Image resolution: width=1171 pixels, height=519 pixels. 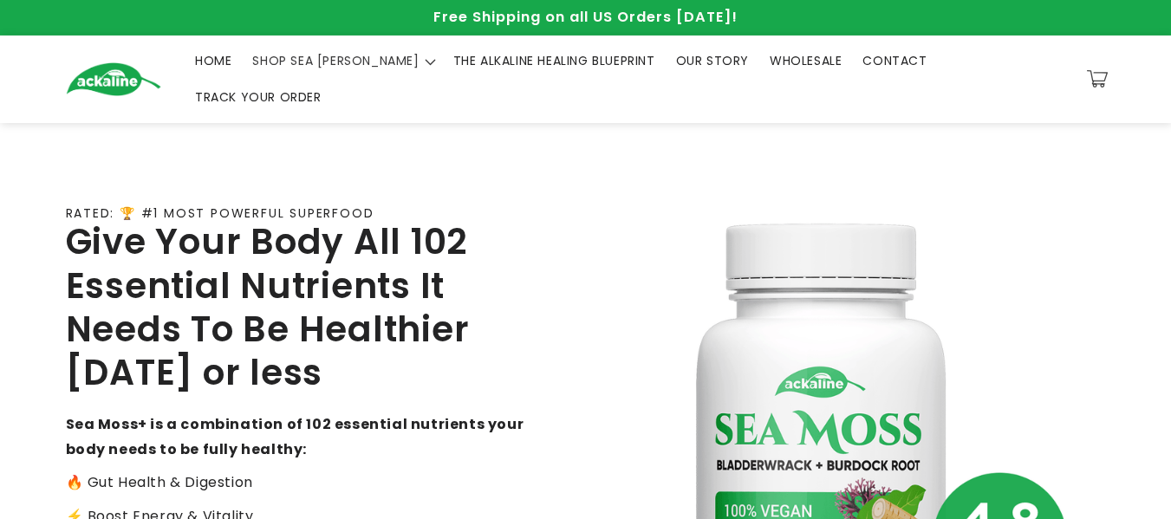 What do you see at coordinates (258, 97) in the screenshot?
I see `a: TRACK YOUR ORDER` at bounding box center [258, 97].